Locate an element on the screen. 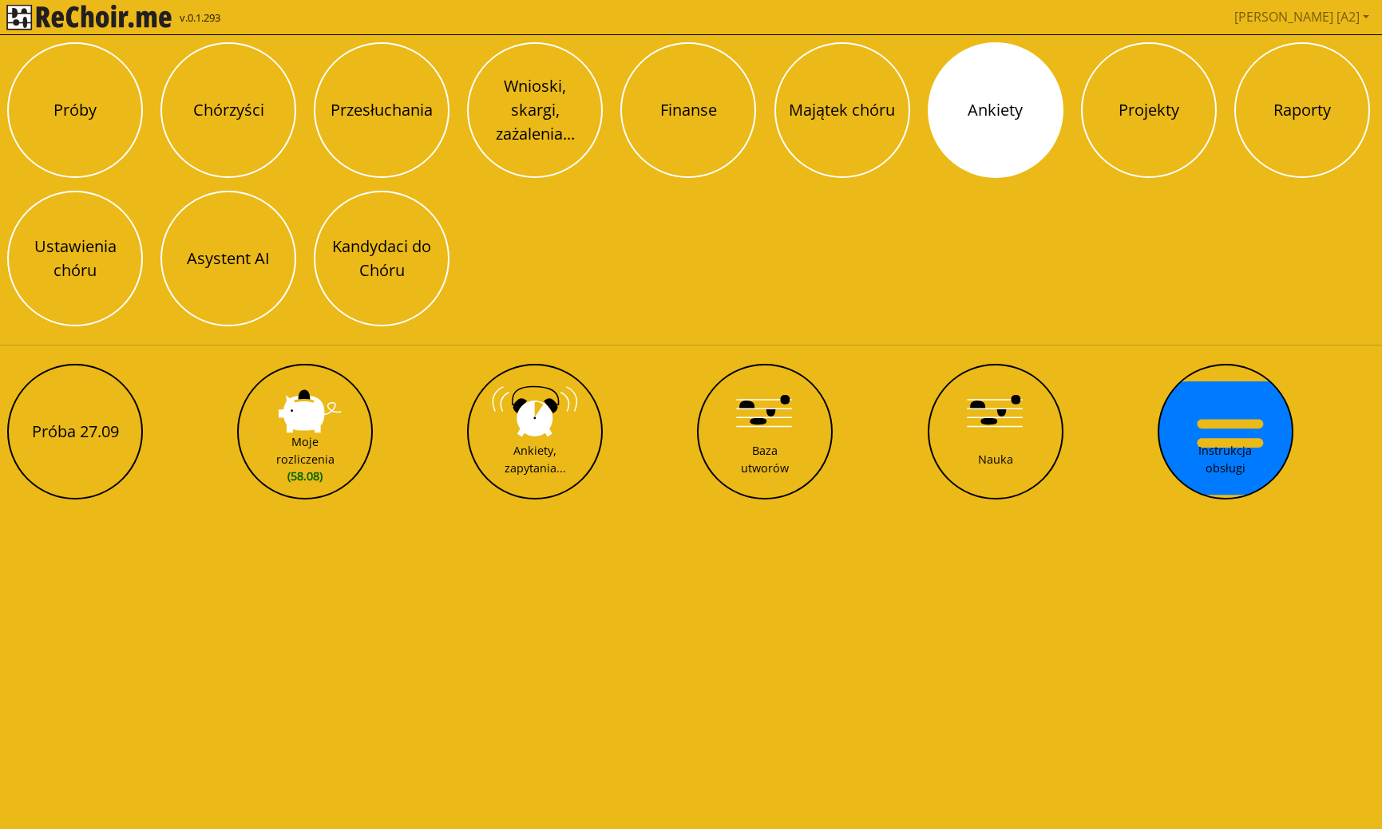 This screenshot has width=1382, height=829. div: Instrukcja obsługi is located at coordinates (1224, 459).